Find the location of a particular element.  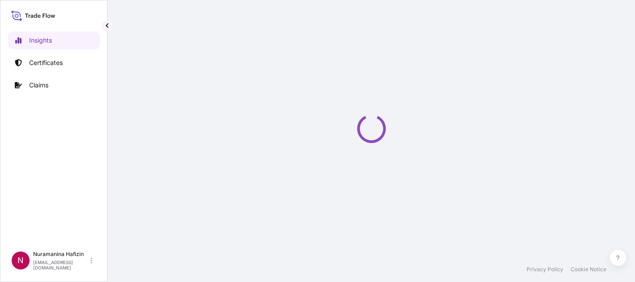

a: Cookie Notice is located at coordinates (588, 269).